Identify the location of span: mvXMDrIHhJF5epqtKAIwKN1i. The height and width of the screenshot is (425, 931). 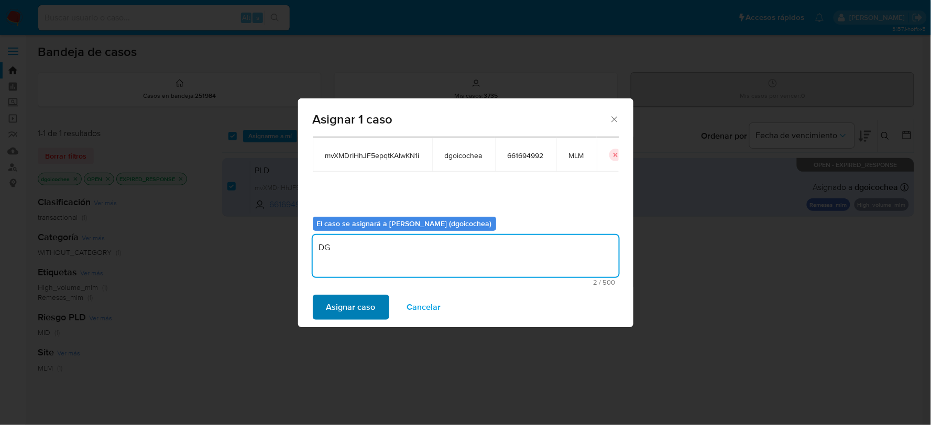
(372, 156).